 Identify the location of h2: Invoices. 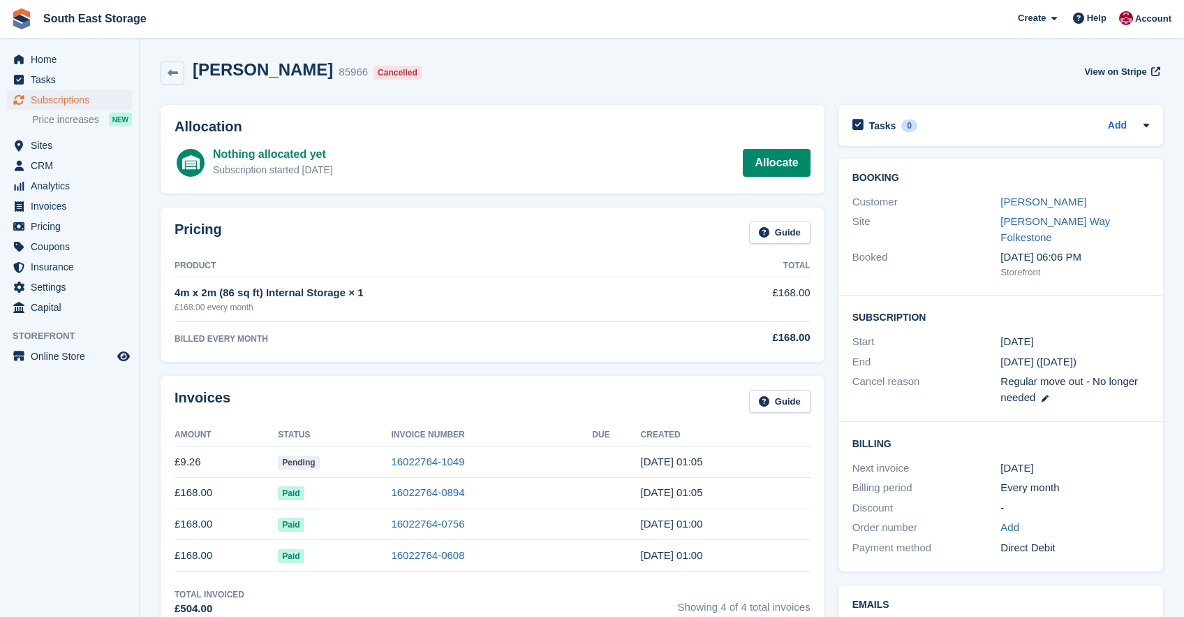
(203, 401).